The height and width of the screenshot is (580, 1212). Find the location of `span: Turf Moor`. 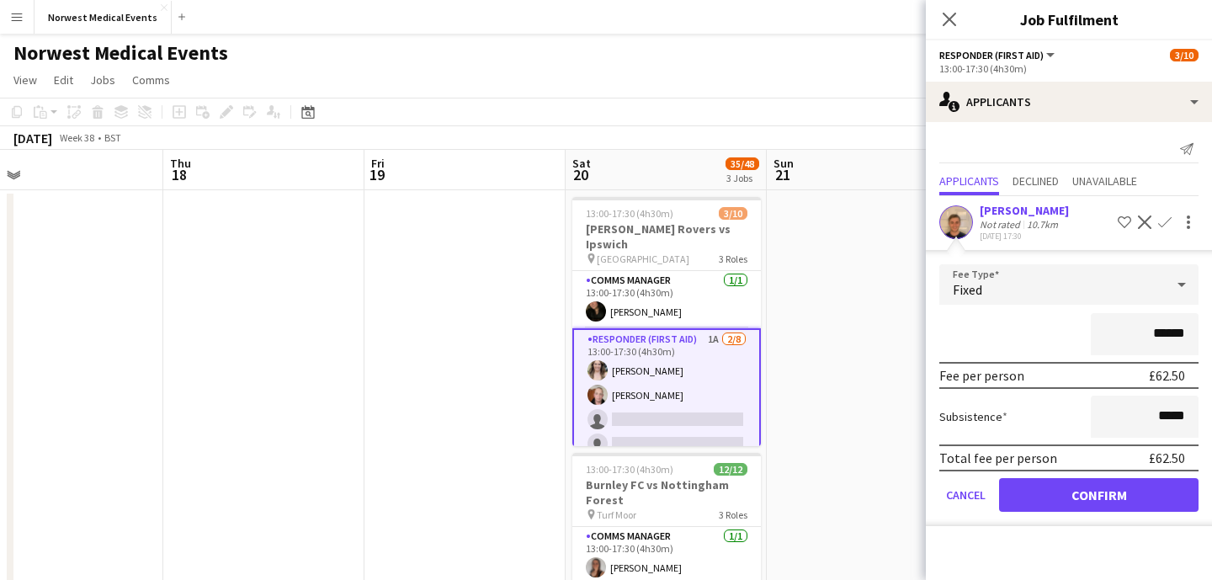

span: Turf Moor is located at coordinates (616, 514).